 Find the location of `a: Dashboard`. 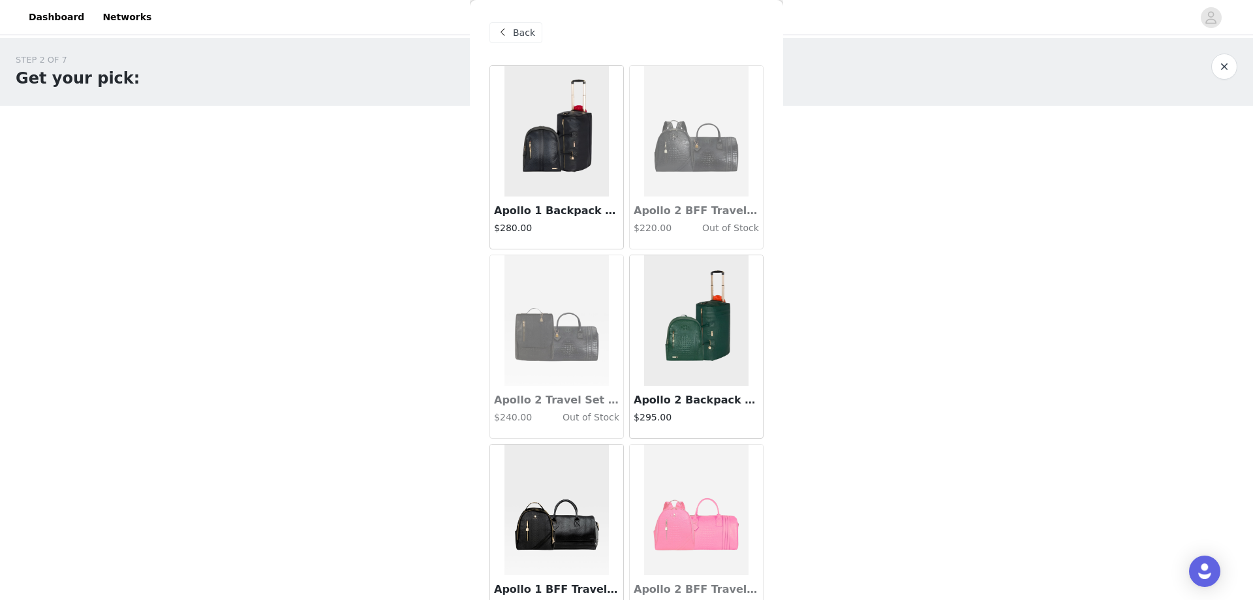

a: Dashboard is located at coordinates (56, 17).